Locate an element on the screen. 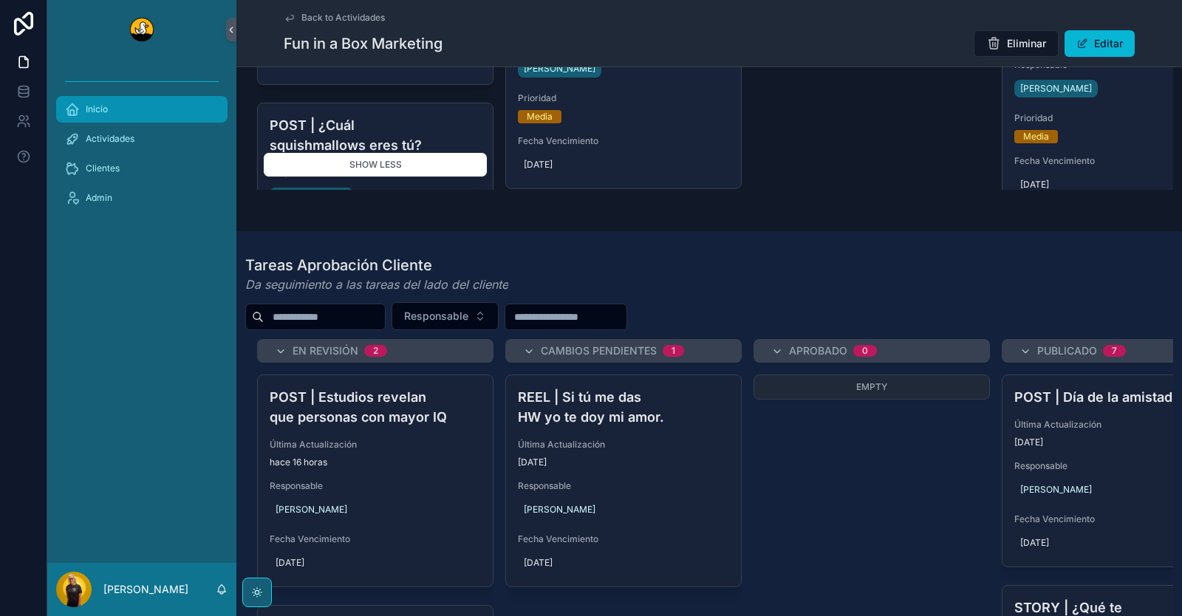 Image resolution: width=1182 pixels, height=616 pixels. h1: Fun in a Box Marketing is located at coordinates (363, 44).